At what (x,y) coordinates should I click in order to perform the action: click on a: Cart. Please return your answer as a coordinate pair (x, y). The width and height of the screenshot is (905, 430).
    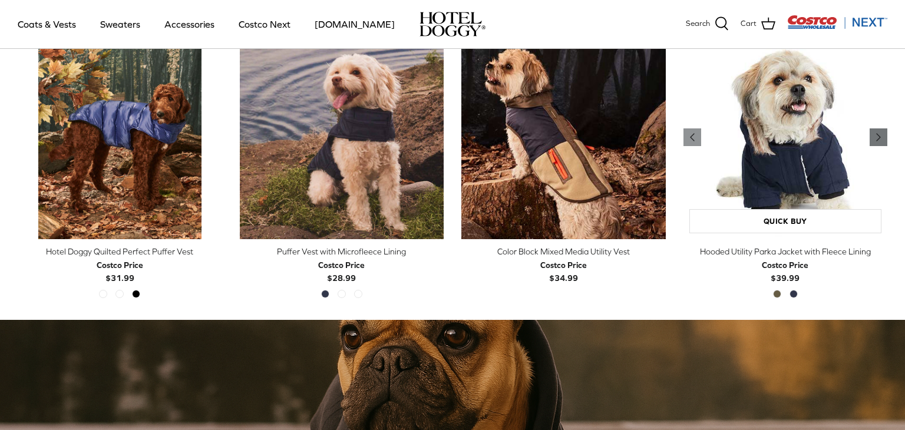
    Looking at the image, I should click on (758, 24).